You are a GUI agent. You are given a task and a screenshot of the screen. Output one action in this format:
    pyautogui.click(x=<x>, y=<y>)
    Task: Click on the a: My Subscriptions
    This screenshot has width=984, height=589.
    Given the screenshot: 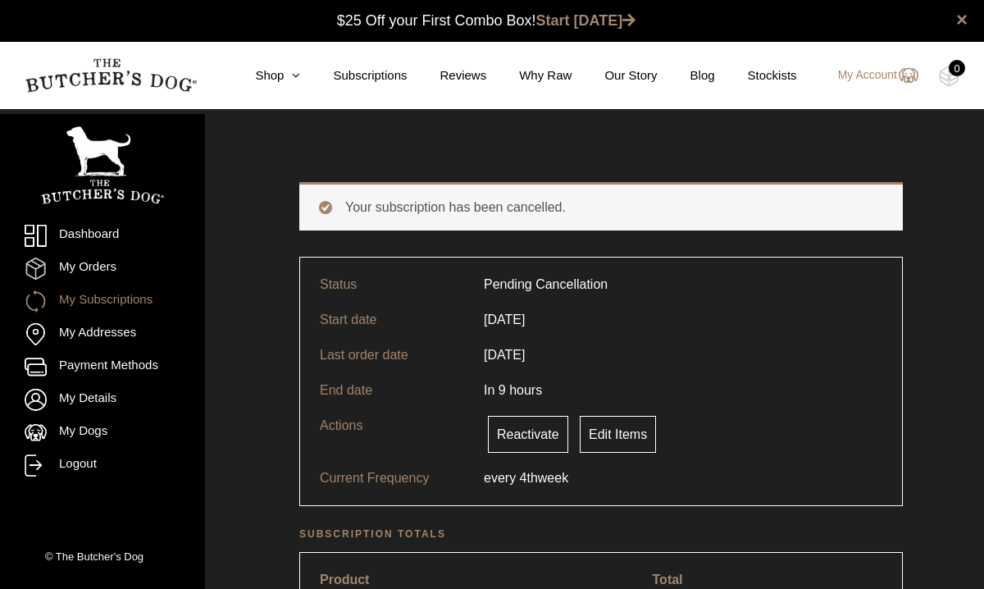 What is the action you would take?
    pyautogui.click(x=102, y=301)
    